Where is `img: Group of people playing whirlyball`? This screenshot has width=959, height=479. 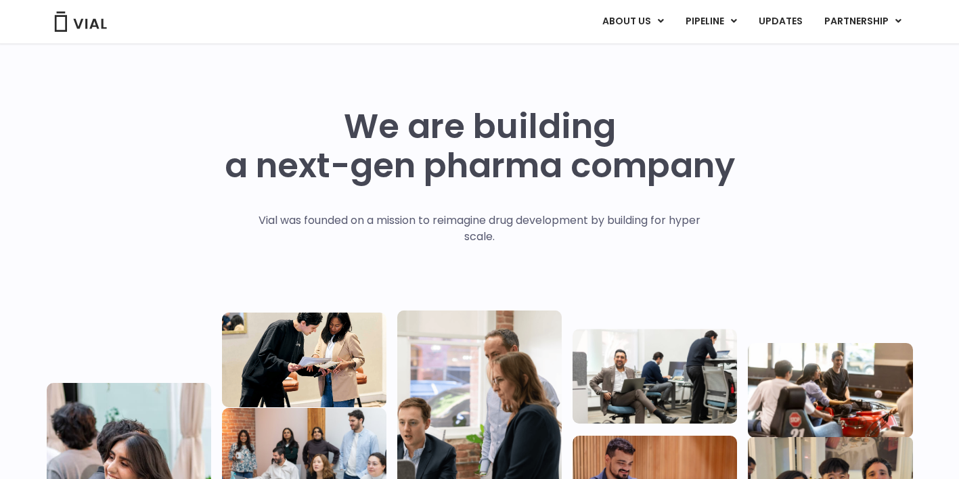 img: Group of people playing whirlyball is located at coordinates (830, 391).